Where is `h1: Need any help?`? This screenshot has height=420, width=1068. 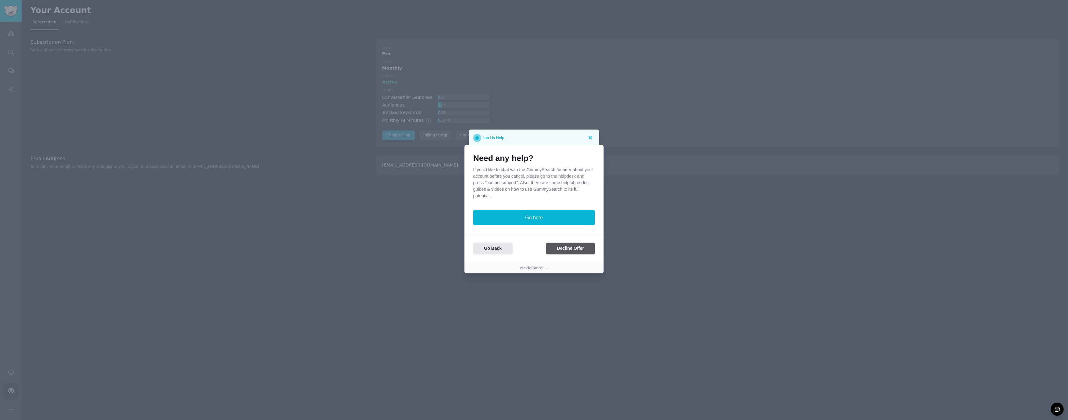 h1: Need any help? is located at coordinates (534, 158).